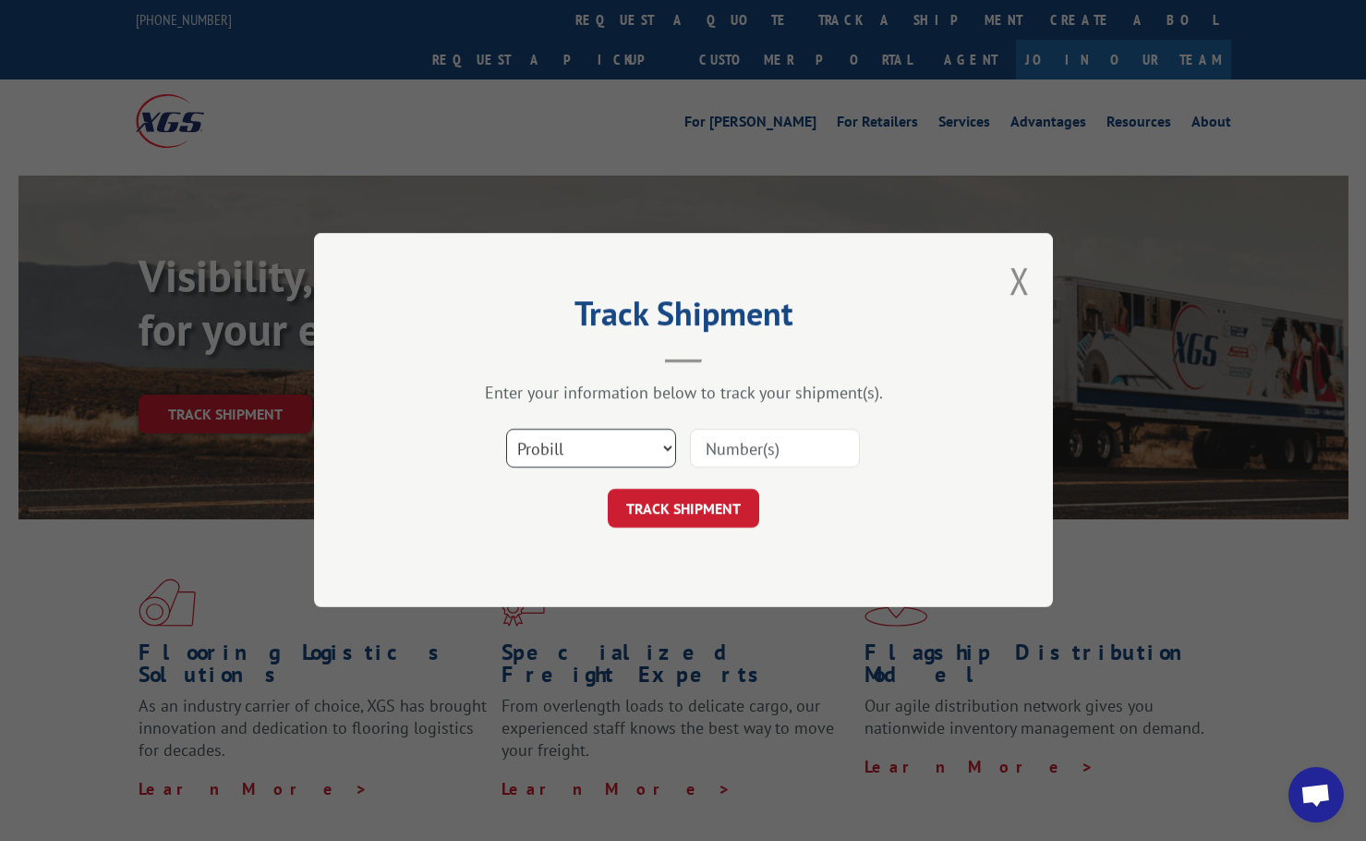 Image resolution: width=1366 pixels, height=841 pixels. What do you see at coordinates (684, 318) in the screenshot?
I see `h2: Track Shipment` at bounding box center [684, 318].